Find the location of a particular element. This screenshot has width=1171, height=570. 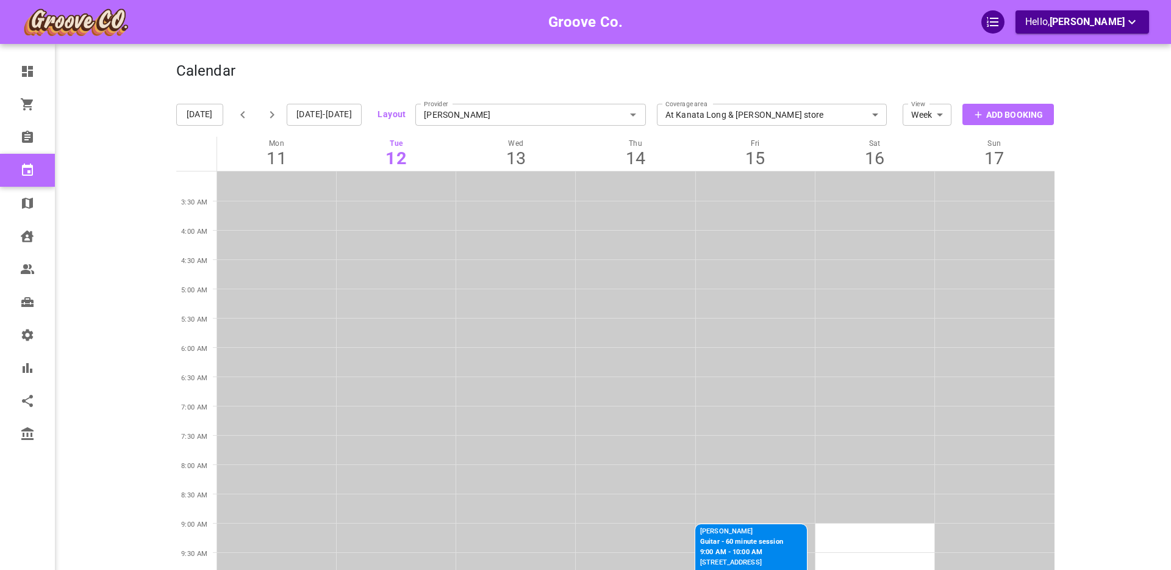

p: Sat is located at coordinates (874, 143).